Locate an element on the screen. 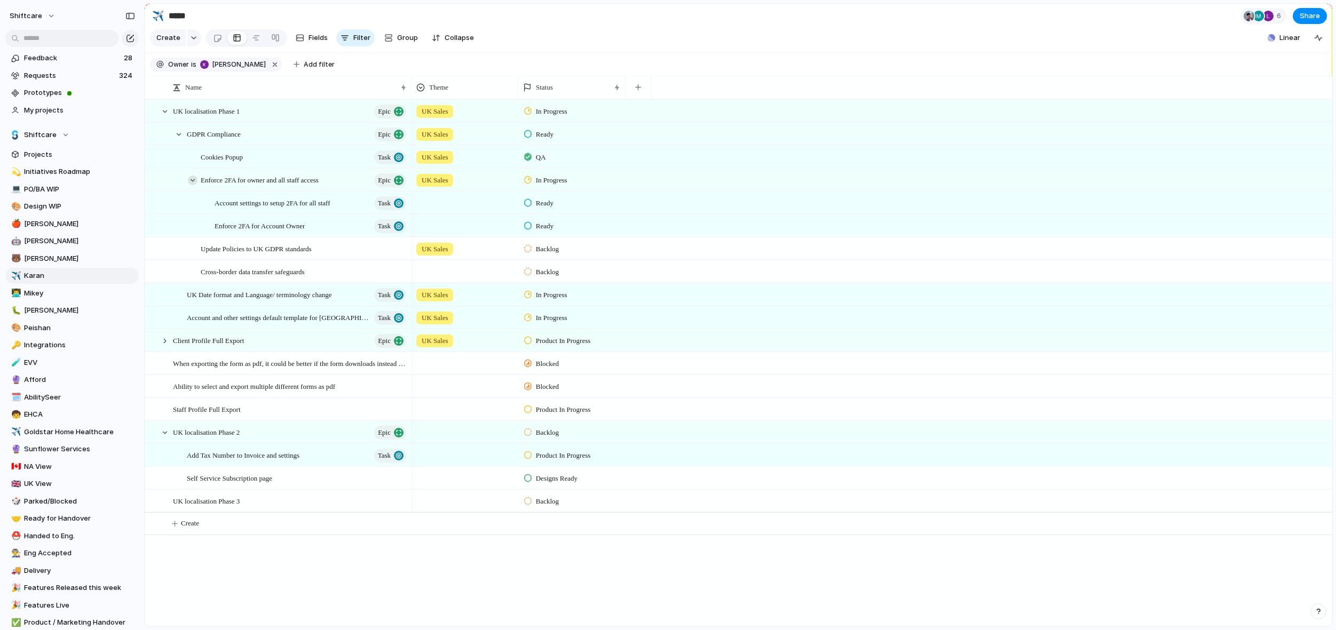  span: is is located at coordinates (194, 65).